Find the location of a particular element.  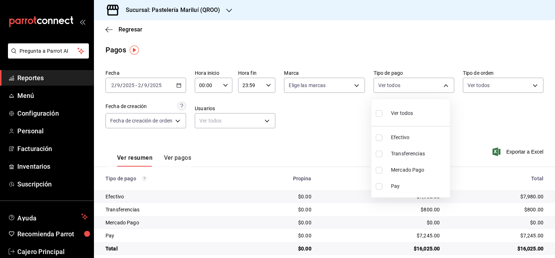

span: Transferencias is located at coordinates (419, 154).